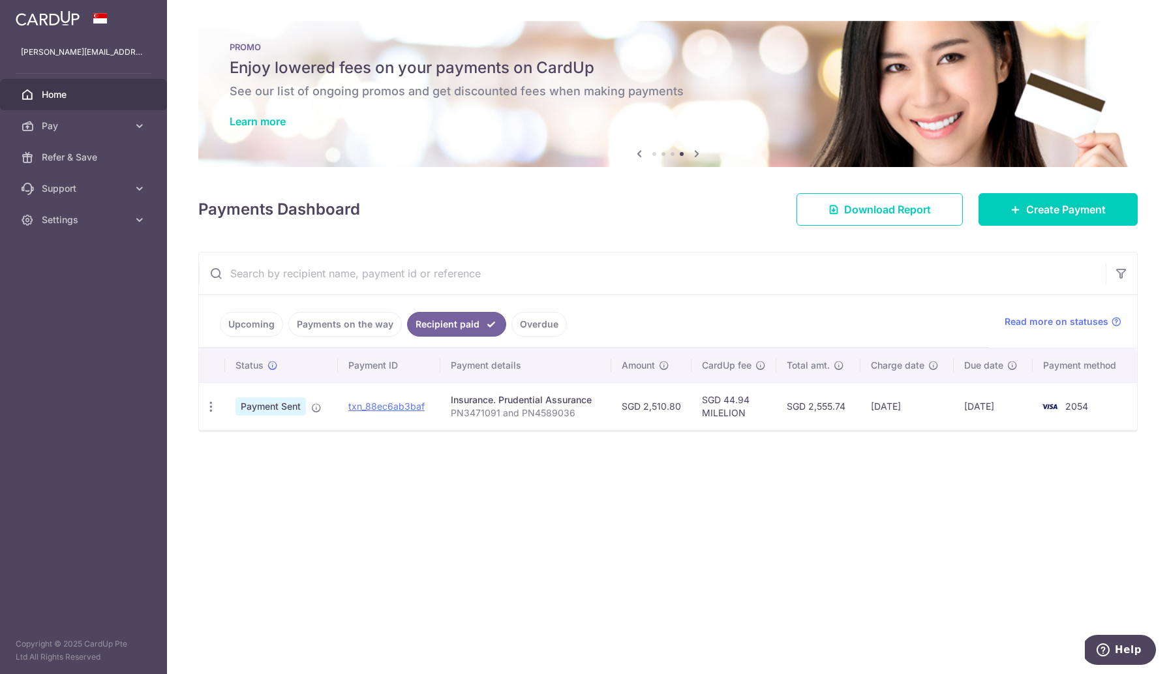  Describe the element at coordinates (668, 94) in the screenshot. I see `img: Latest Promos banner` at that location.